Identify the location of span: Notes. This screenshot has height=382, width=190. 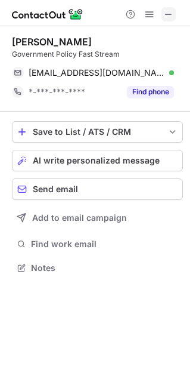
(104, 268).